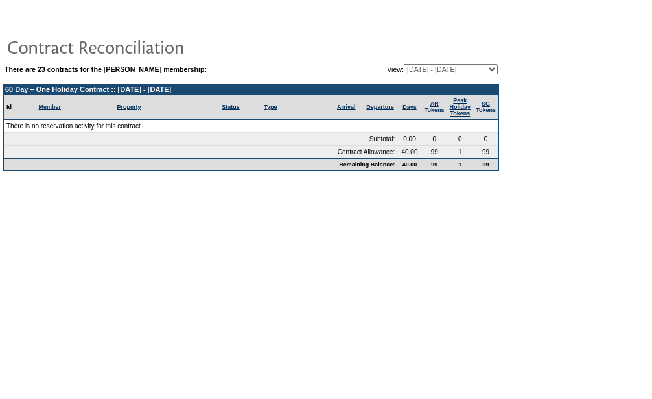 The image size is (652, 399). What do you see at coordinates (231, 107) in the screenshot?
I see `a: Status` at bounding box center [231, 107].